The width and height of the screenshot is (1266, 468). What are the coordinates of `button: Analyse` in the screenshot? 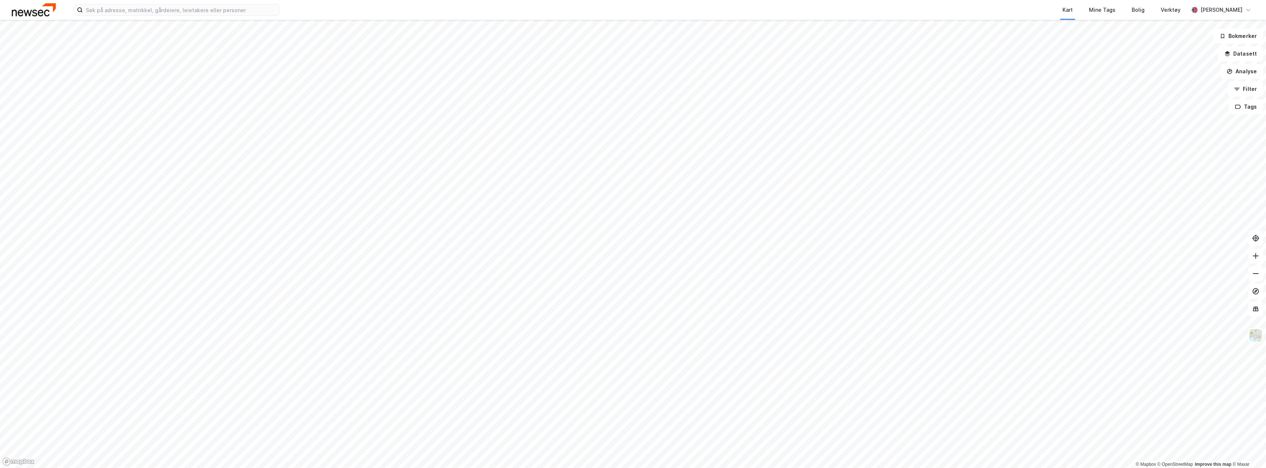 It's located at (1242, 71).